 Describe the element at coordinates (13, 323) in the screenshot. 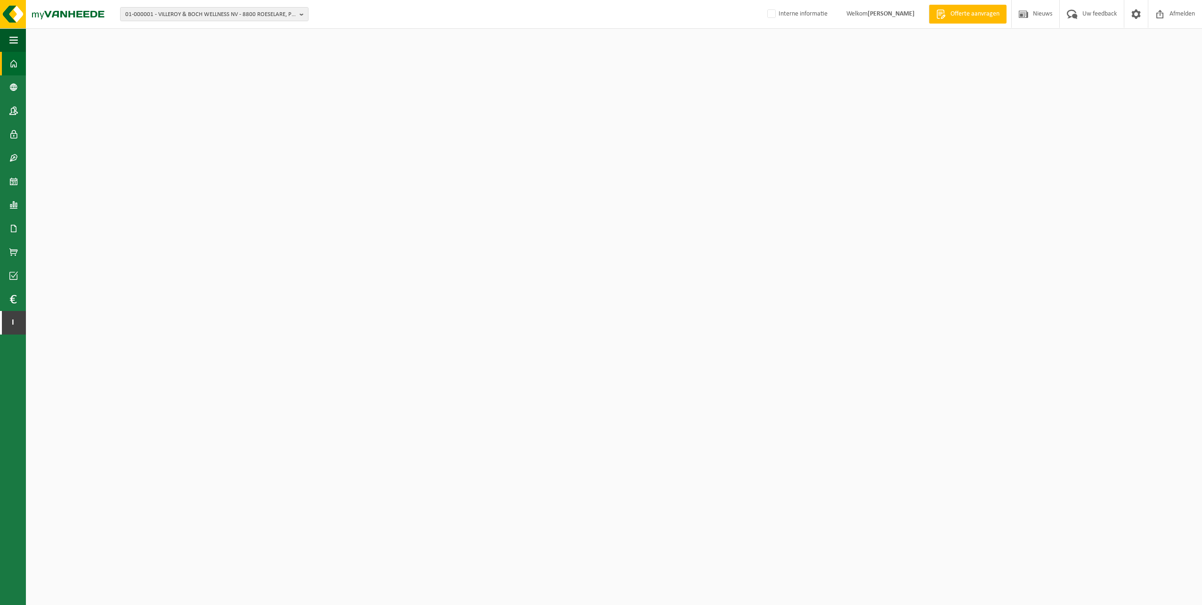

I see `span: I` at that location.